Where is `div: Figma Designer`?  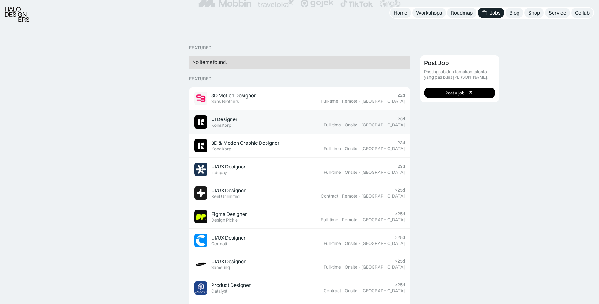
div: Figma Designer is located at coordinates (229, 214).